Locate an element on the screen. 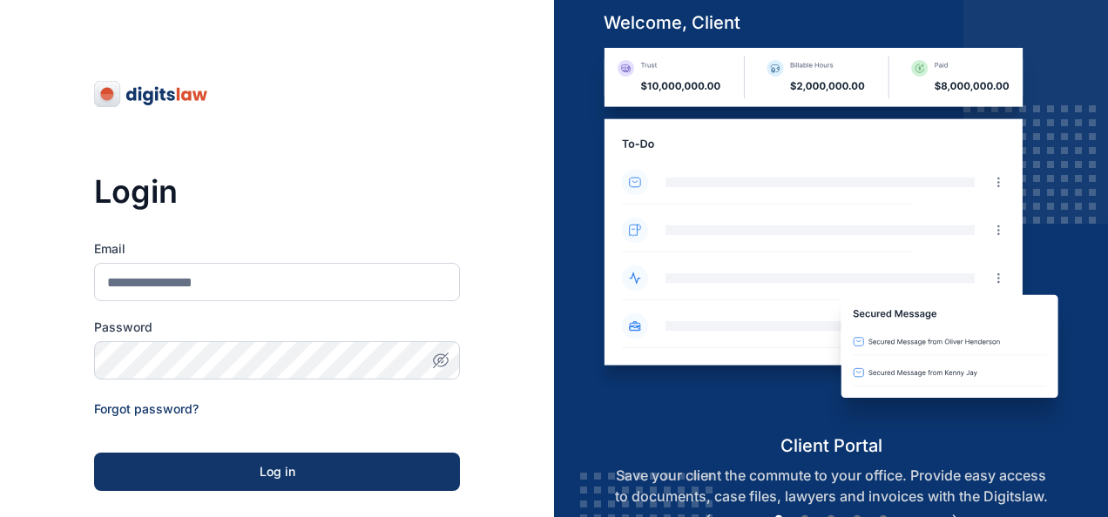  h3: Login is located at coordinates (277, 192).